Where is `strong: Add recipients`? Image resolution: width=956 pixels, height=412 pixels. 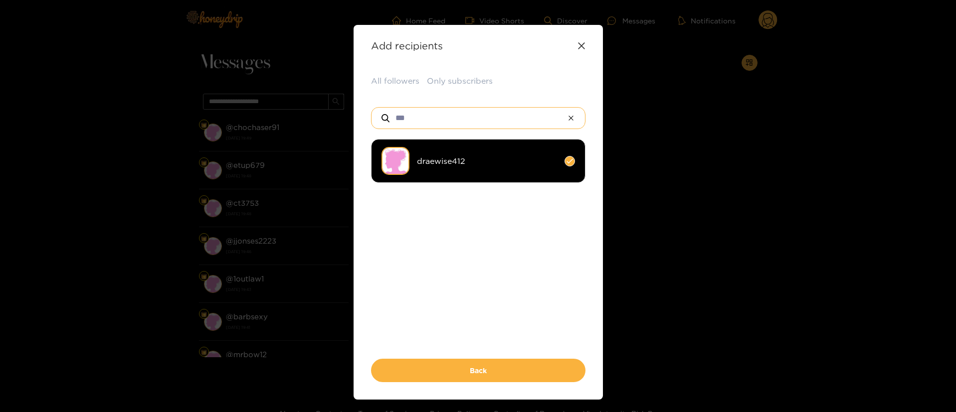
strong: Add recipients is located at coordinates (407, 45).